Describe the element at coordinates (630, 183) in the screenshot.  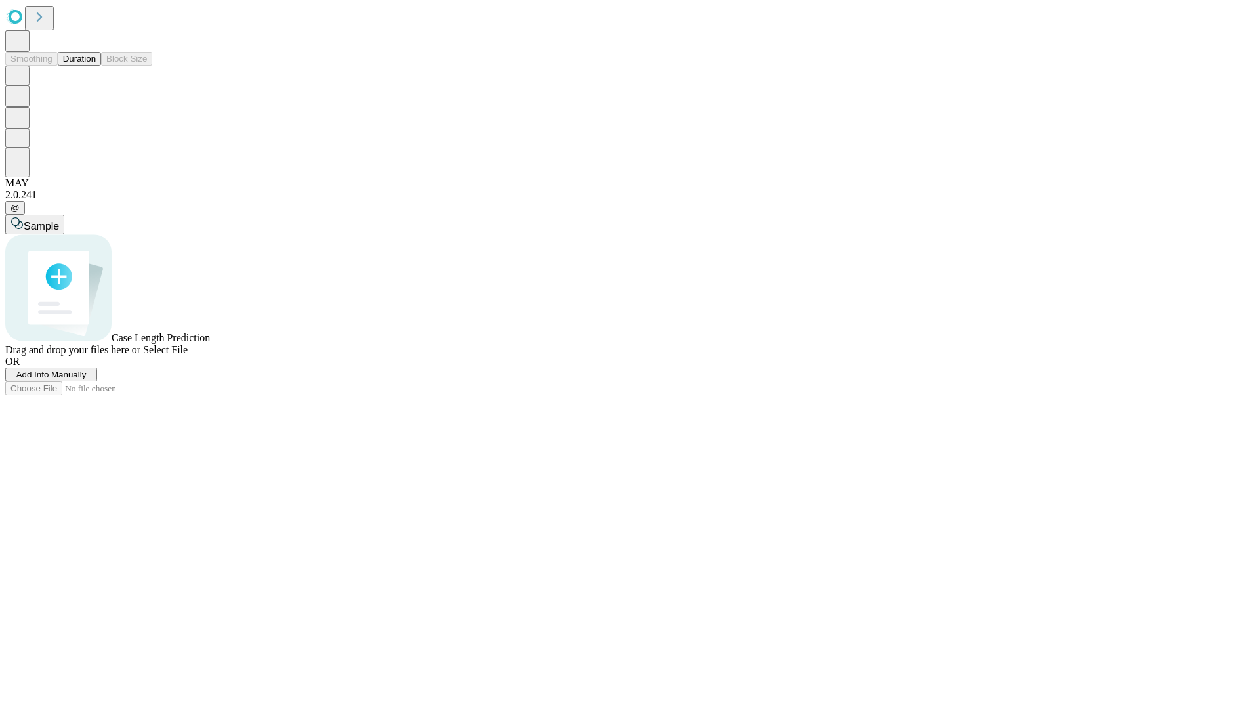
I see `div: MAY` at that location.